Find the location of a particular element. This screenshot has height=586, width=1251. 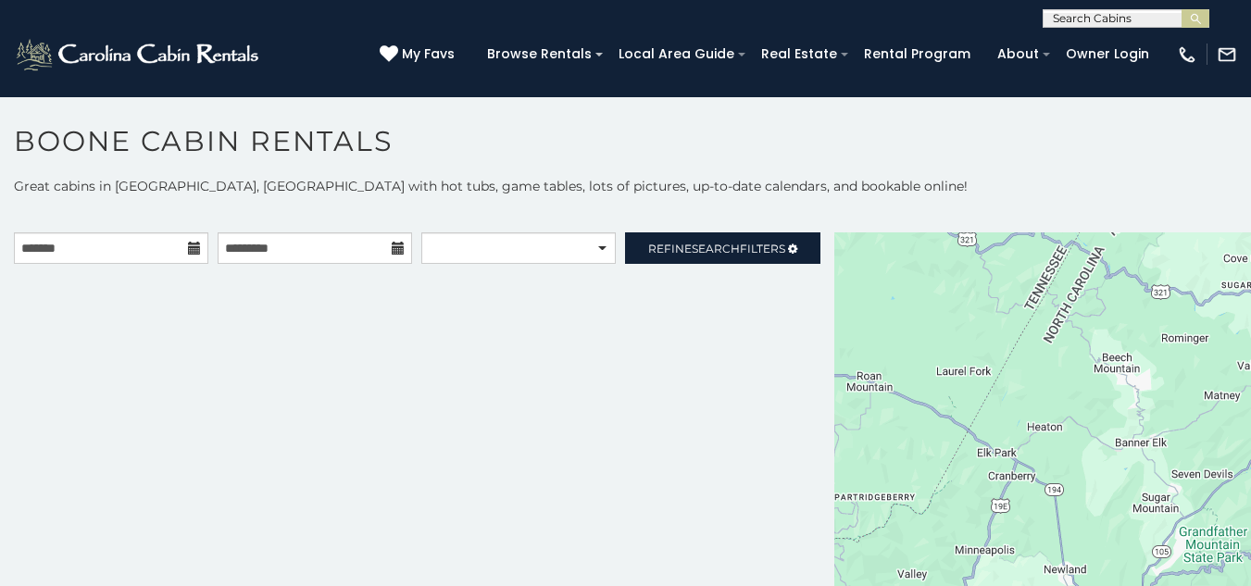

a: RefineSearchFilters is located at coordinates (722, 248).